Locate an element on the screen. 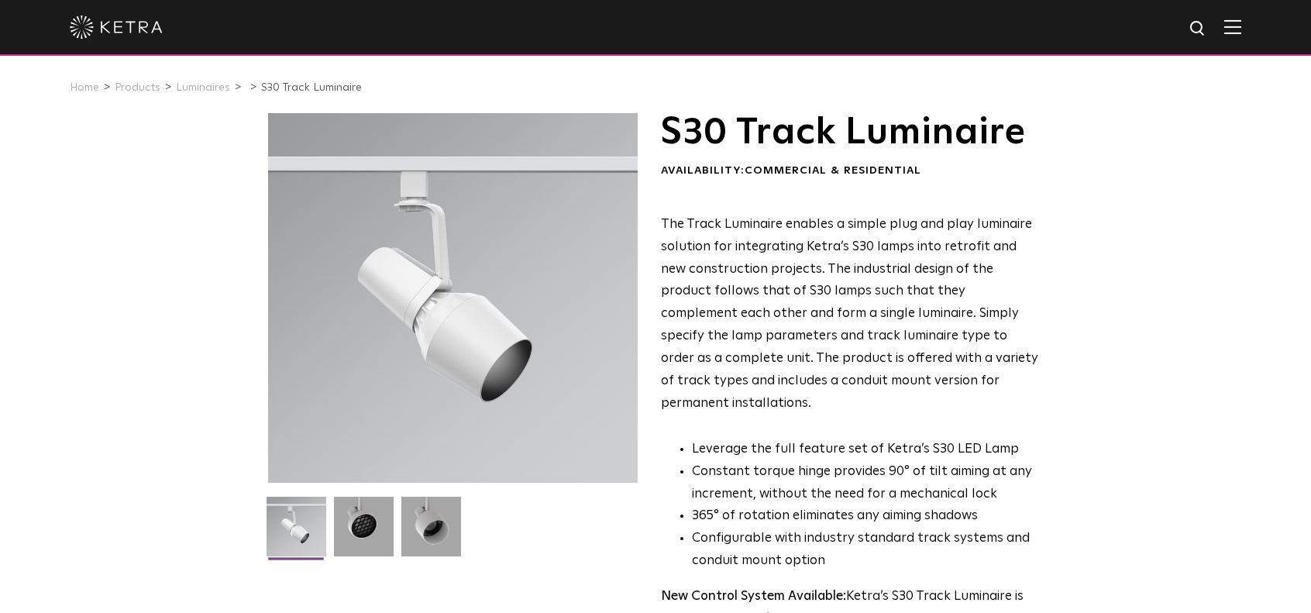  a: S30 Track Luminaire is located at coordinates (311, 88).